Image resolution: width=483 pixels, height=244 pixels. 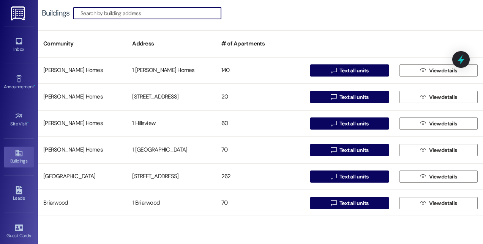 I want to click on img: ResiDesk Logo, so click(x=19, y=13).